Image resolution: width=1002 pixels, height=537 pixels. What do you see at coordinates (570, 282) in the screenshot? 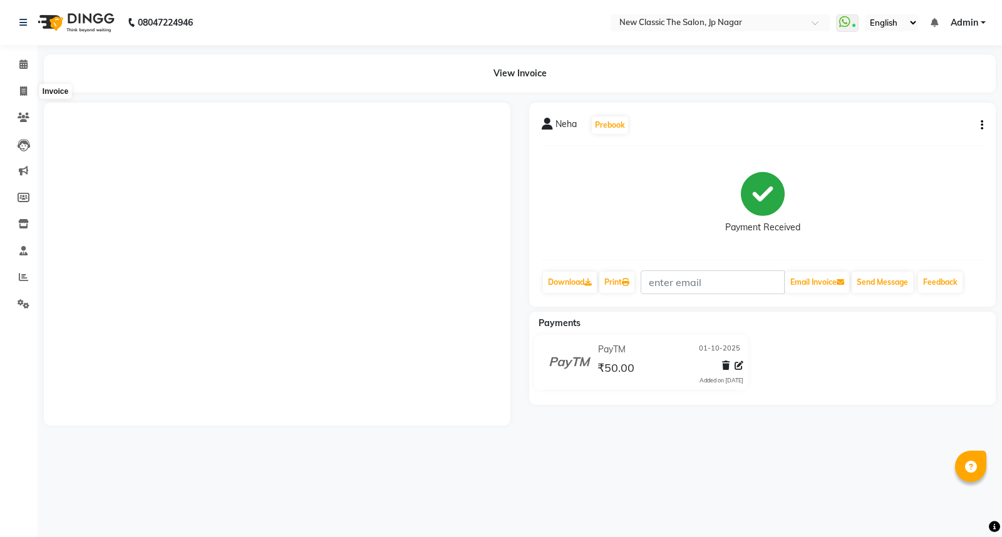
I see `a: Download` at bounding box center [570, 282].